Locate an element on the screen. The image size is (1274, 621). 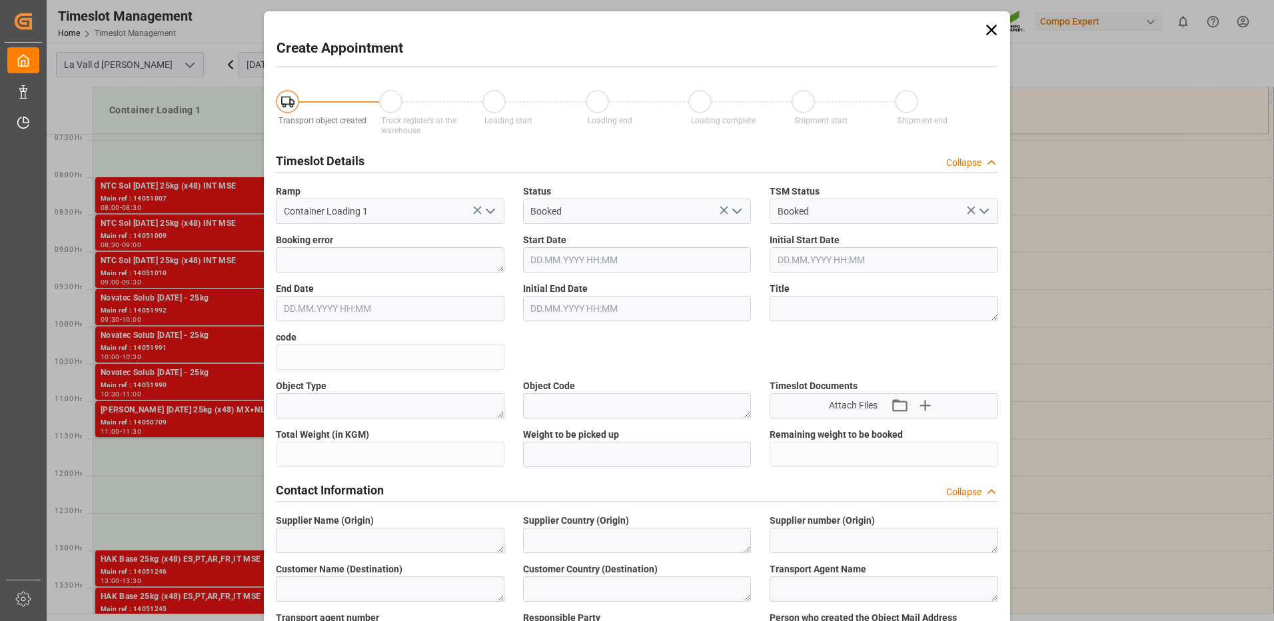
span: Loading start is located at coordinates (508, 121).